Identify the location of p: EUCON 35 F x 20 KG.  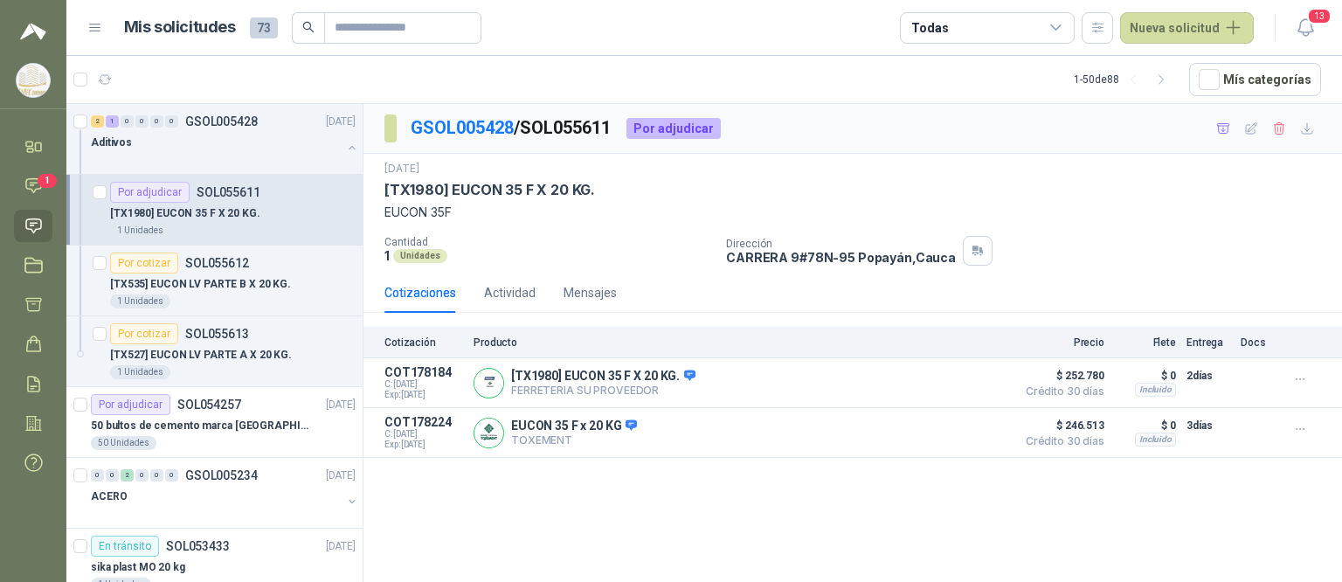
(574, 426).